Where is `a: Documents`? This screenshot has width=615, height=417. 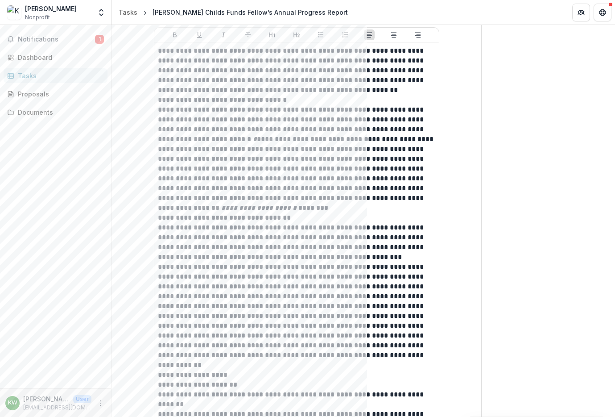
a: Documents is located at coordinates (55, 112).